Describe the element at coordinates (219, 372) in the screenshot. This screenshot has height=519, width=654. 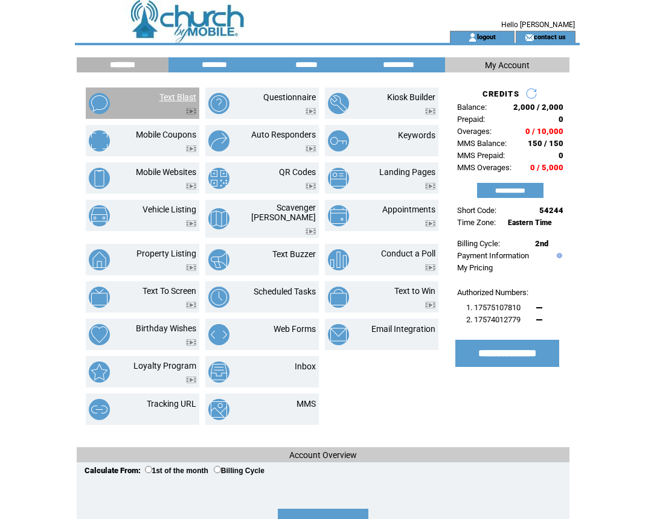
I see `img: inbox.png` at that location.